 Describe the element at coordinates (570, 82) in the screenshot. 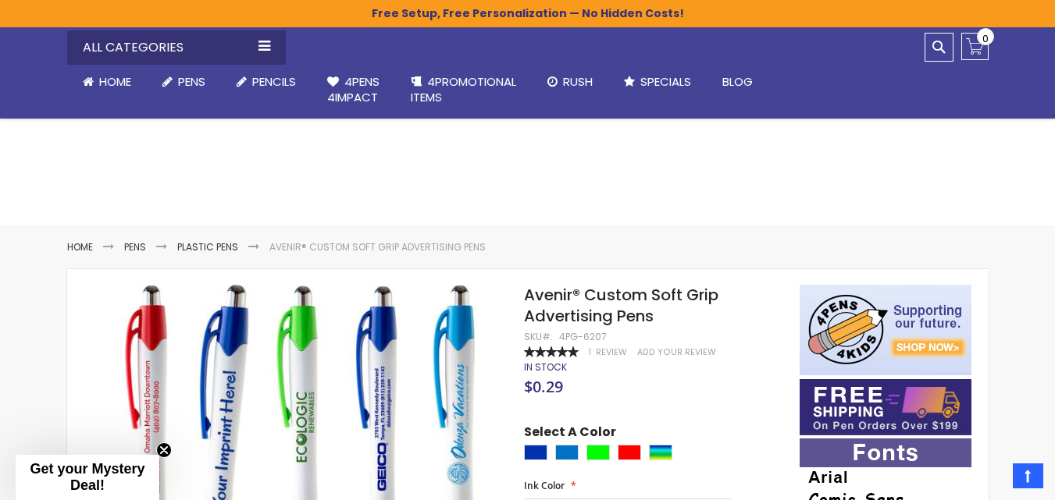

I see `a: Rush` at that location.